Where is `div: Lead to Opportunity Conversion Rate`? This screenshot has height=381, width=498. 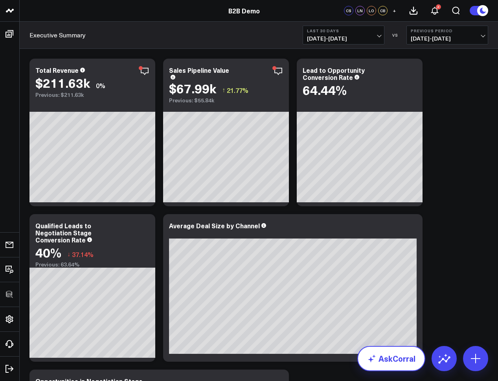 div: Lead to Opportunity Conversion Rate is located at coordinates (334, 74).